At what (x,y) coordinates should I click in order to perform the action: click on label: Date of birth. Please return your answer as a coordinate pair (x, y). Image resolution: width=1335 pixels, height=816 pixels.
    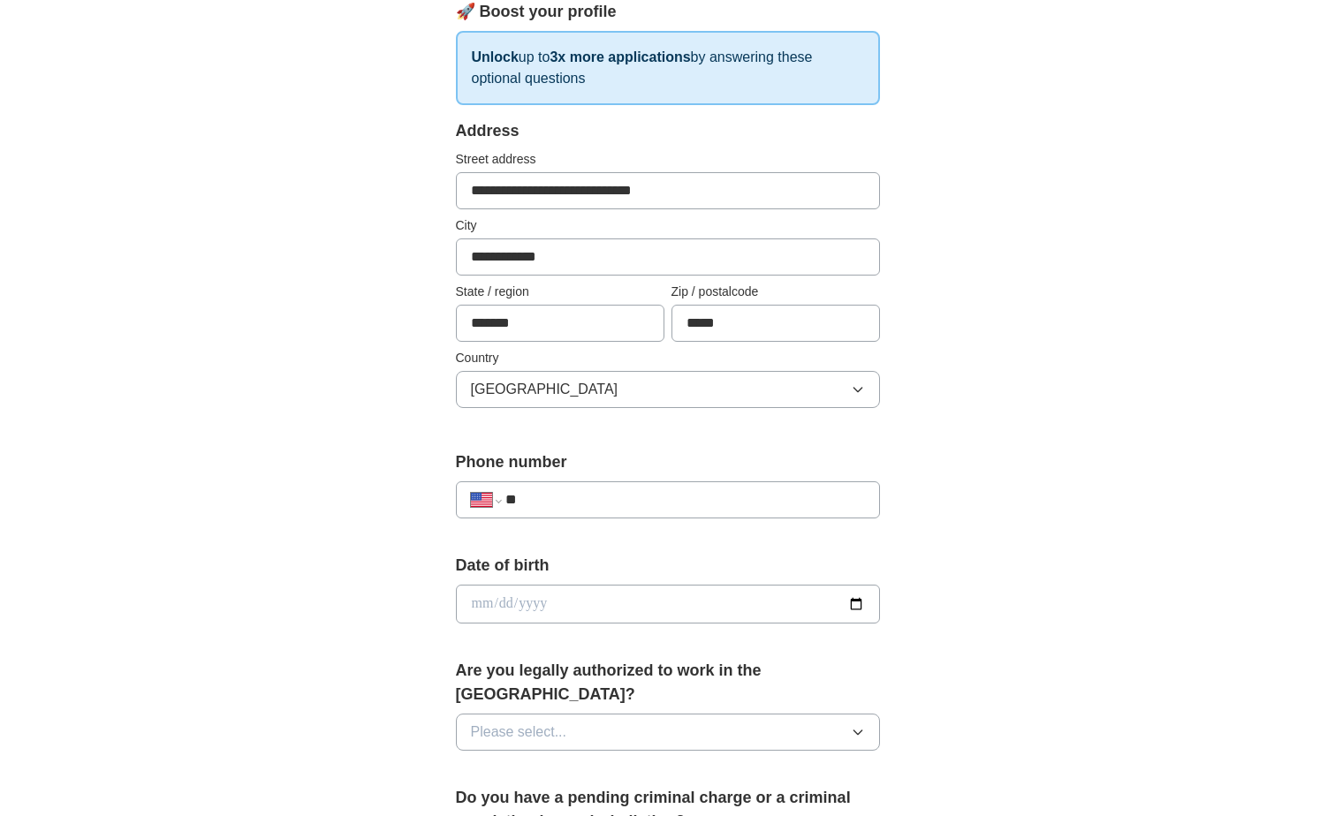
    Looking at the image, I should click on (668, 565).